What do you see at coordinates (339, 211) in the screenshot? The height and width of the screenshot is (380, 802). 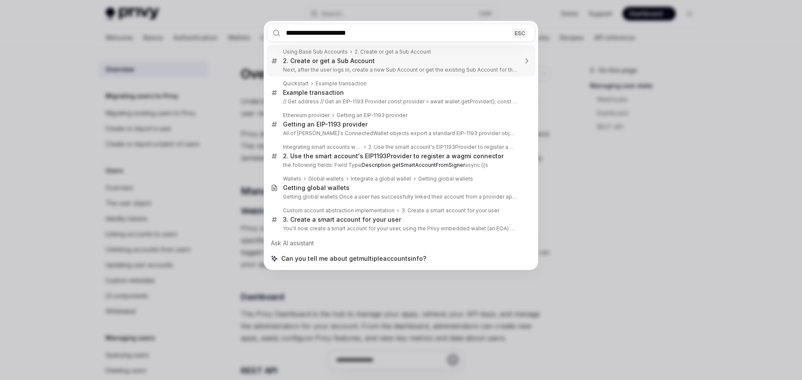 I see `div: Custom account abstraction implementation` at bounding box center [339, 211].